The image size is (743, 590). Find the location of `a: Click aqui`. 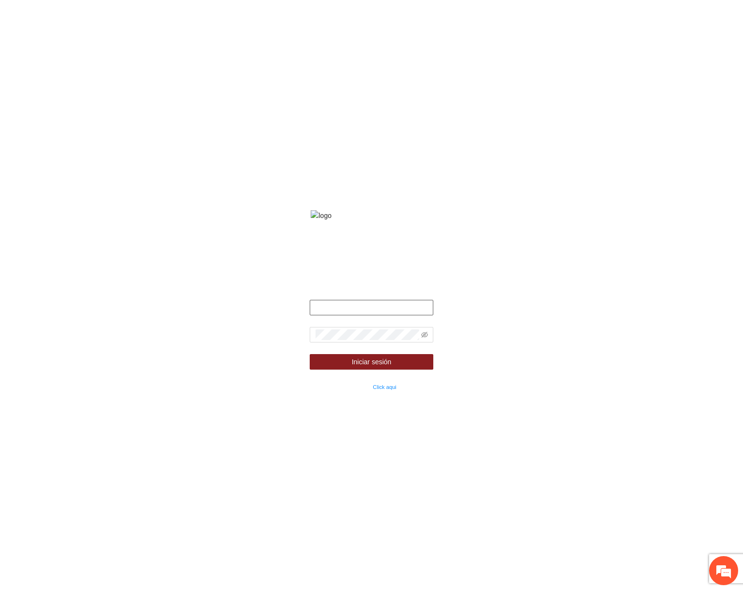

a: Click aqui is located at coordinates (384, 387).